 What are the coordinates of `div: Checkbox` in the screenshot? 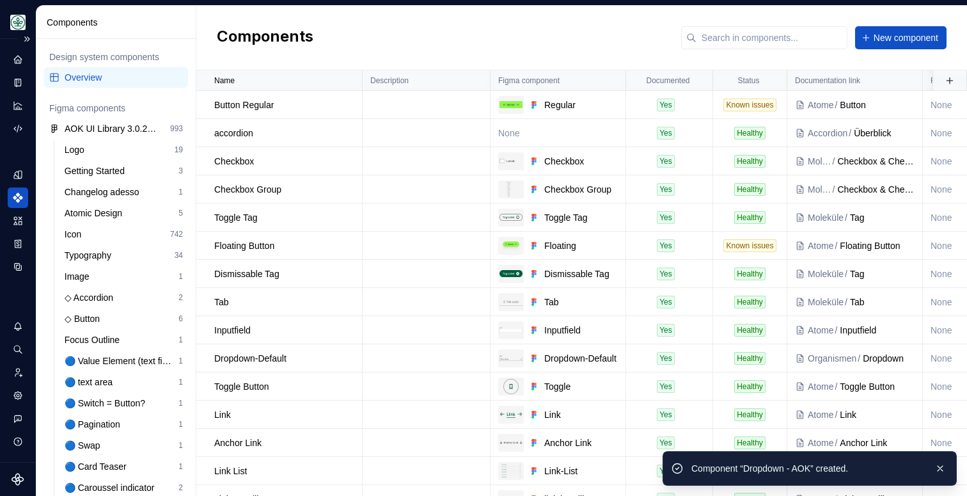 It's located at (581, 161).